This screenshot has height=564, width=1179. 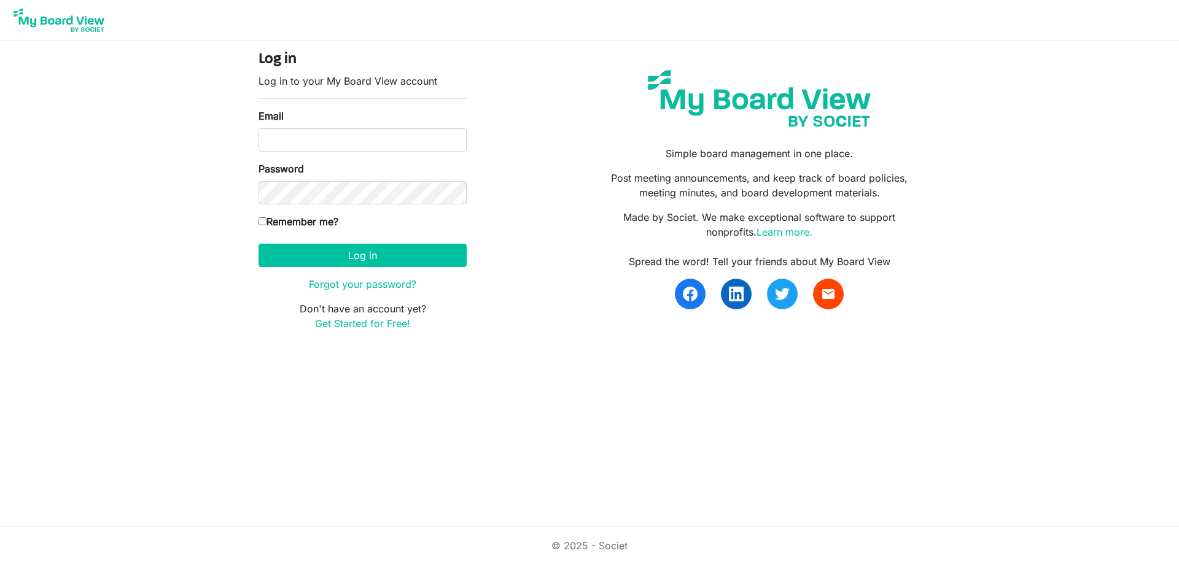 What do you see at coordinates (783, 294) in the screenshot?
I see `img: twitter.svg` at bounding box center [783, 294].